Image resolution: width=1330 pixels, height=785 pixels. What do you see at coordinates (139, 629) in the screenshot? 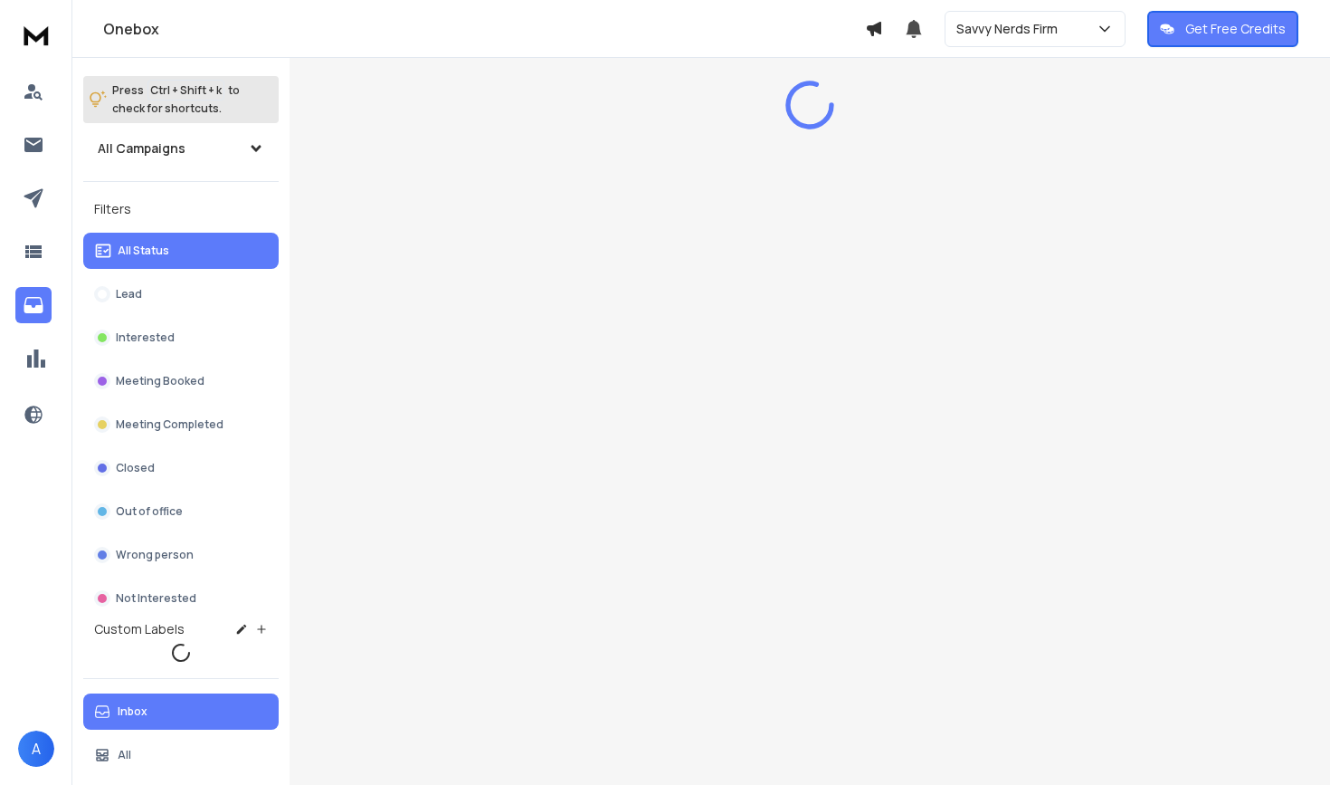
I see `h3: Custom Labels` at bounding box center [139, 629].